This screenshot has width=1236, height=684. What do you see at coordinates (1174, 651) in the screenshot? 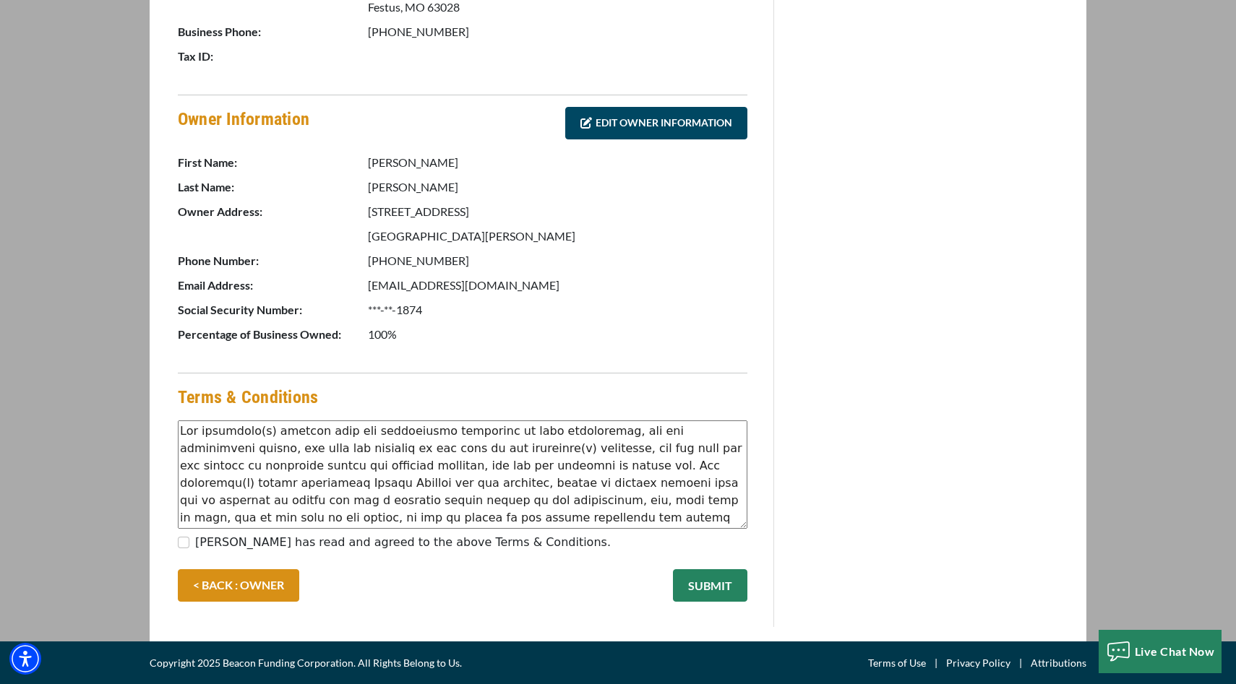
I see `span: Live Chat Now` at bounding box center [1174, 651].